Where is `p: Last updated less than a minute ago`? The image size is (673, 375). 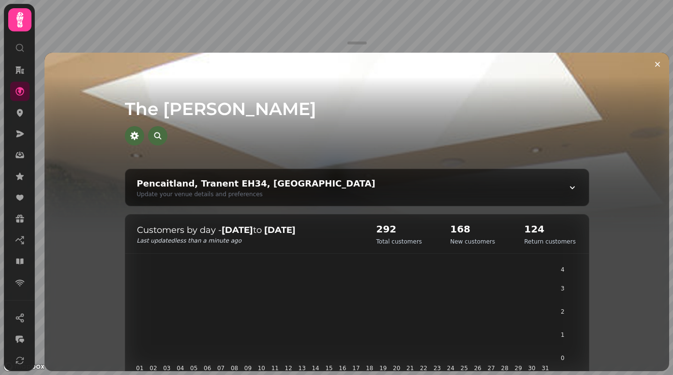
p: Last updated less than a minute ago is located at coordinates (247, 241).